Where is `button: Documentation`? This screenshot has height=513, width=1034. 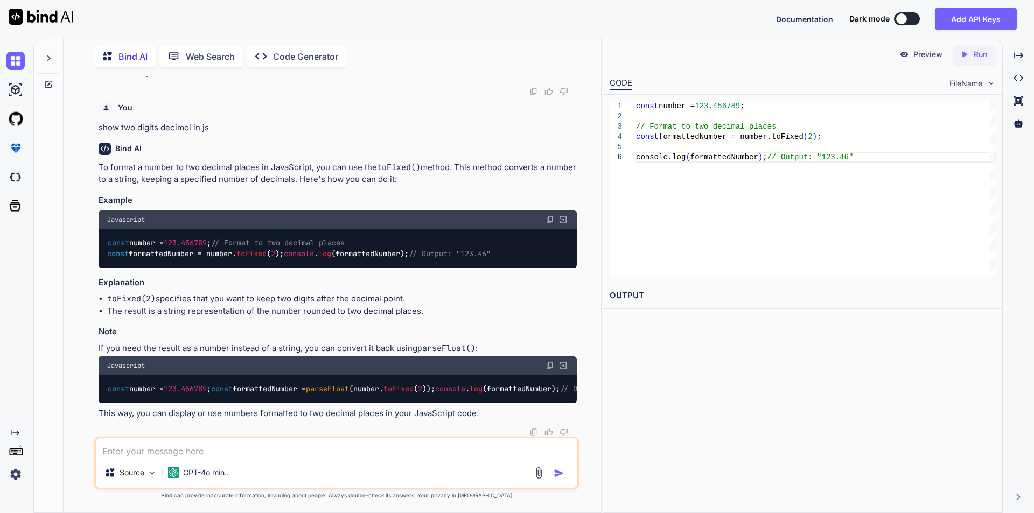
button: Documentation is located at coordinates (804, 19).